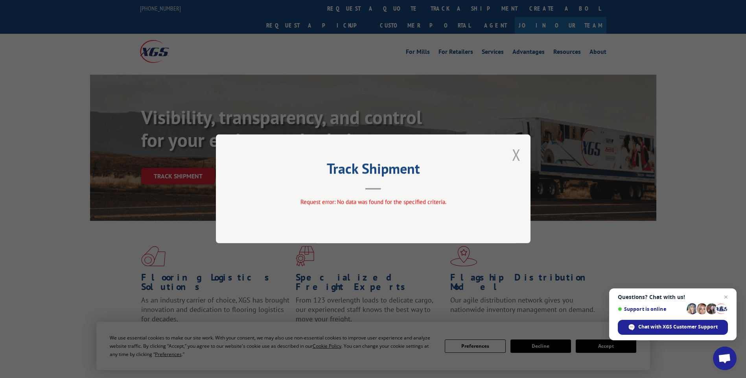 The width and height of the screenshot is (746, 378). What do you see at coordinates (373, 171) in the screenshot?
I see `h2: Track Shipment` at bounding box center [373, 171].